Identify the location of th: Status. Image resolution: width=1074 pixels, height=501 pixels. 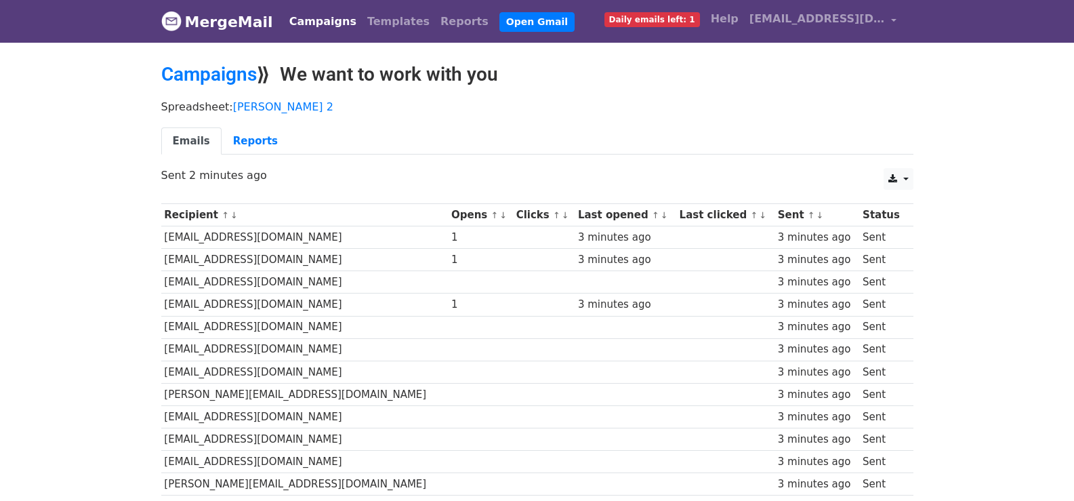
(882, 215).